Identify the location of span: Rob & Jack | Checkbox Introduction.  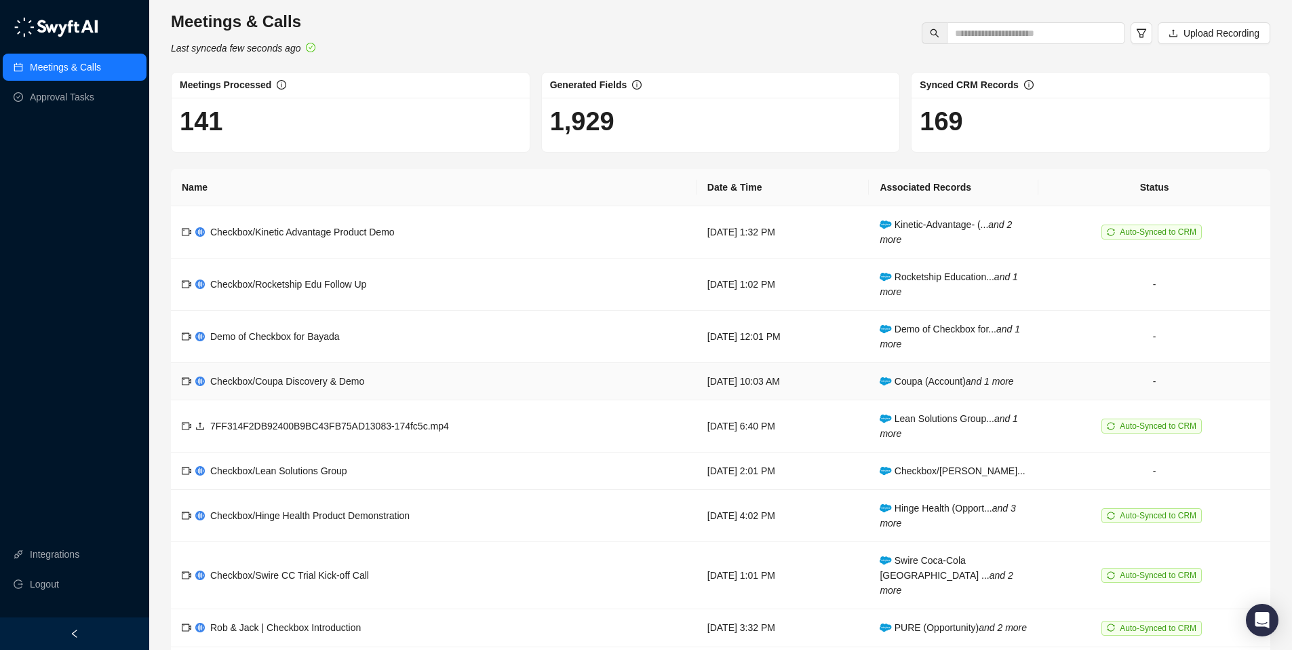
(286, 627).